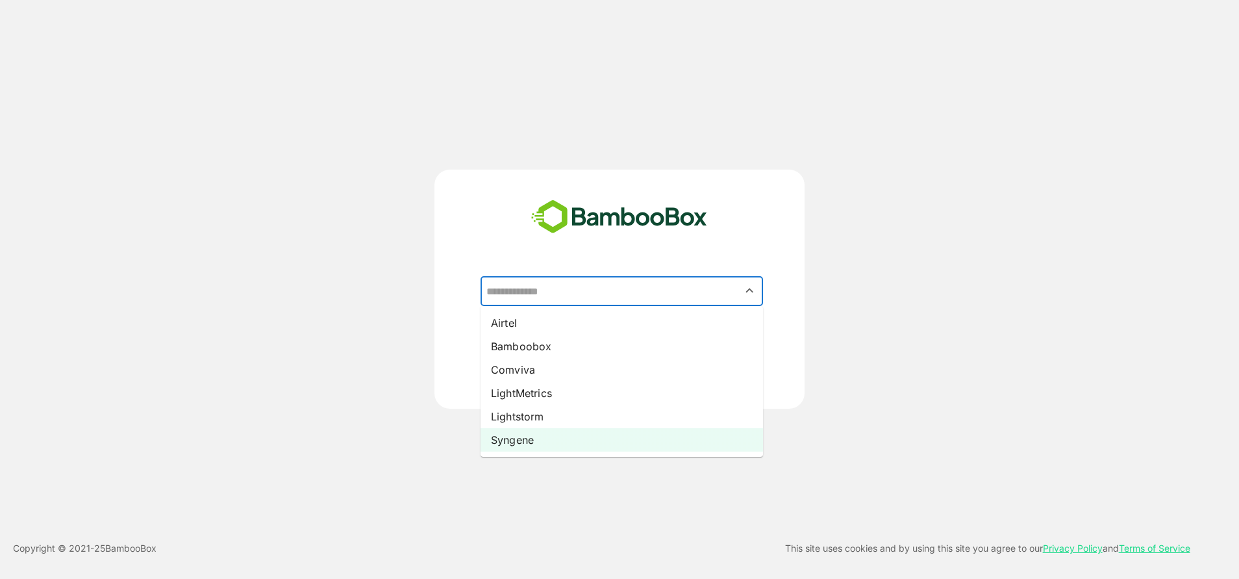 The width and height of the screenshot is (1239, 579). What do you see at coordinates (988, 548) in the screenshot?
I see `p: This site uses cookies and by using this site you agree to our and` at bounding box center [988, 548].